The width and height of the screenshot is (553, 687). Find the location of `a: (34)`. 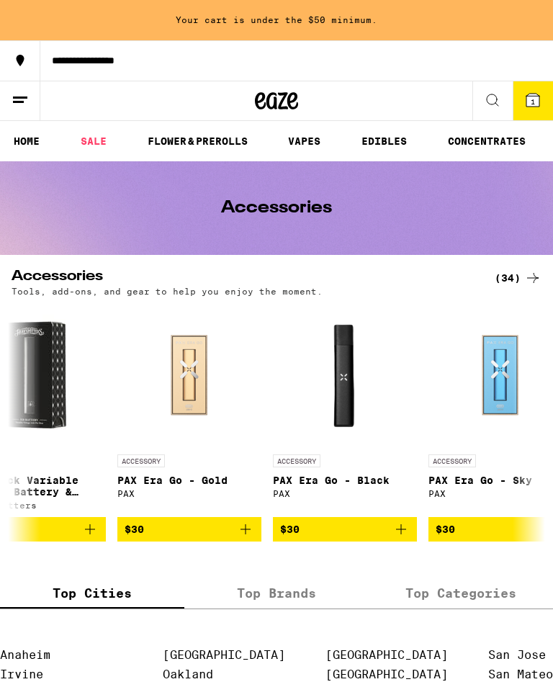

a: (34) is located at coordinates (518, 278).